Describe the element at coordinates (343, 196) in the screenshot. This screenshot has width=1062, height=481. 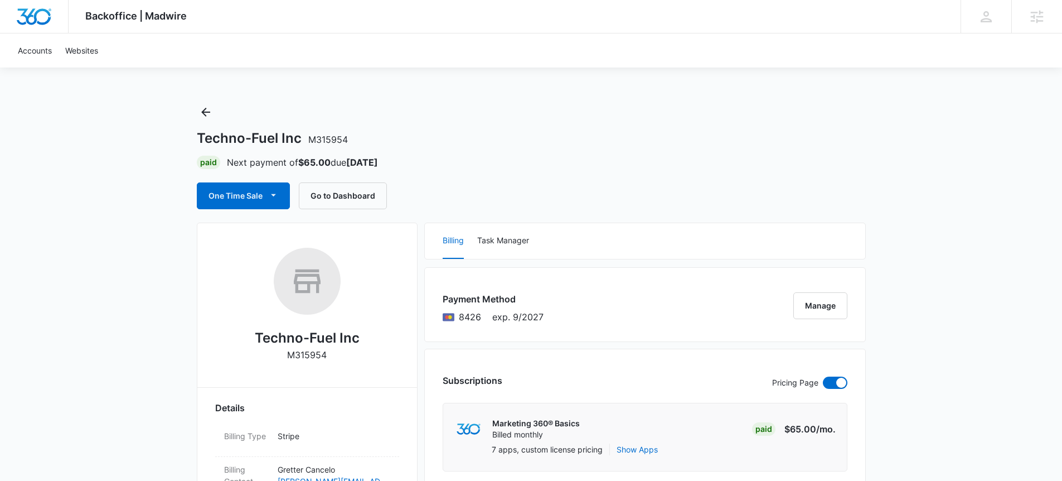
I see `button: Go to Dashboard` at that location.